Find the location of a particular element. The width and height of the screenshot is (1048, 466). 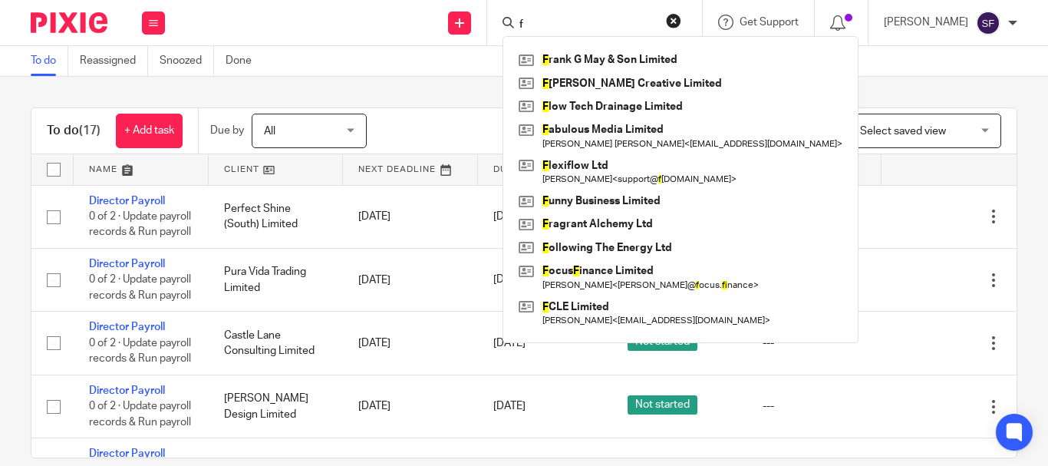

button: Clear is located at coordinates (674, 21).